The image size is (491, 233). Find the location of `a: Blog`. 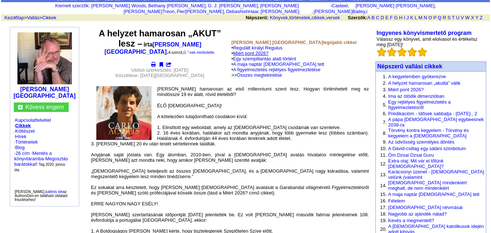

a: Blog is located at coordinates (20, 147).